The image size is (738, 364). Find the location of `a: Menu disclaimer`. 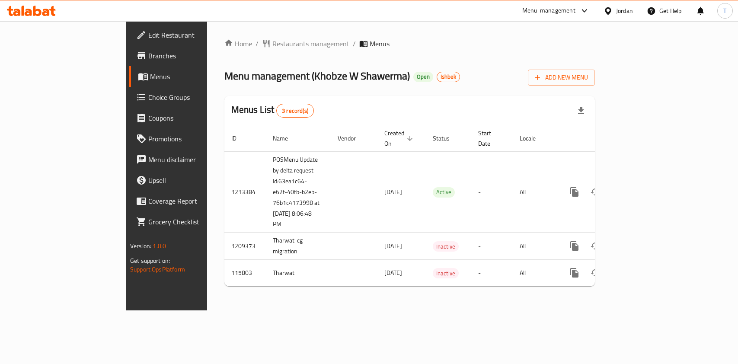

a: Menu disclaimer is located at coordinates (189, 159).